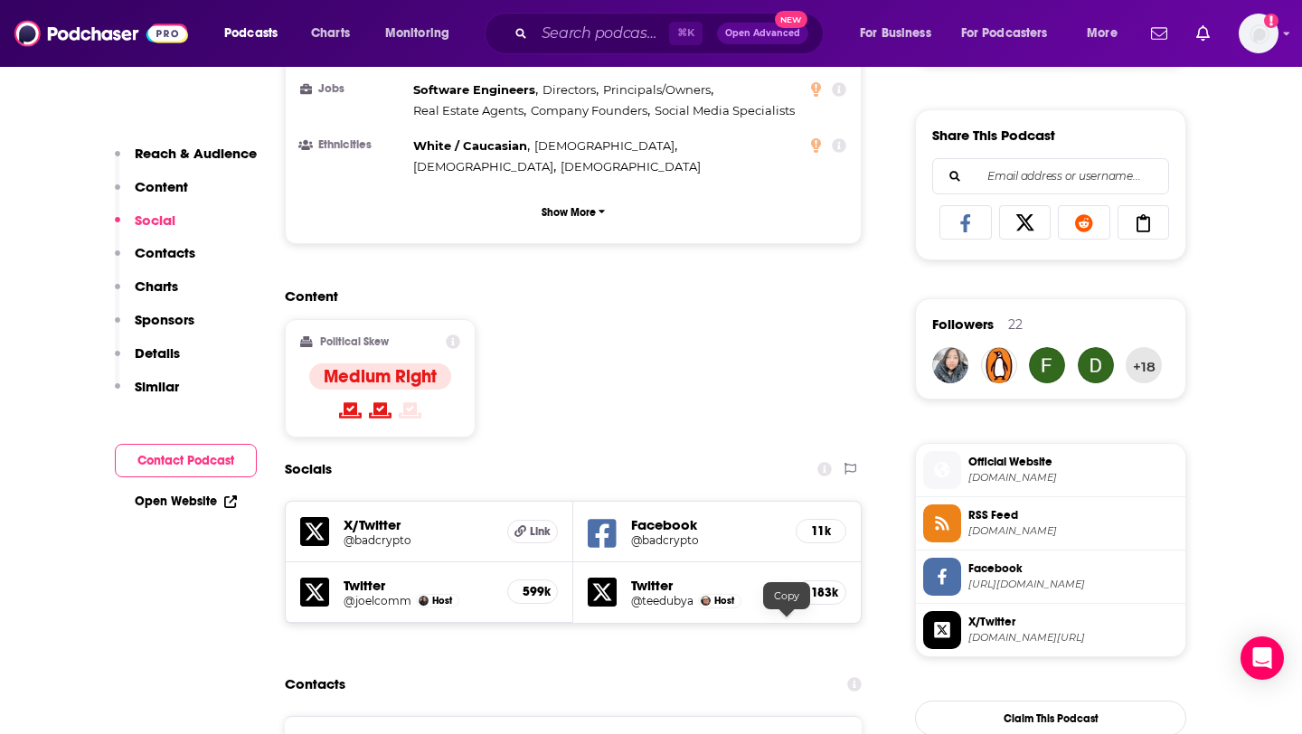 The width and height of the screenshot is (1302, 734). I want to click on span: RSS Feed, so click(1073, 515).